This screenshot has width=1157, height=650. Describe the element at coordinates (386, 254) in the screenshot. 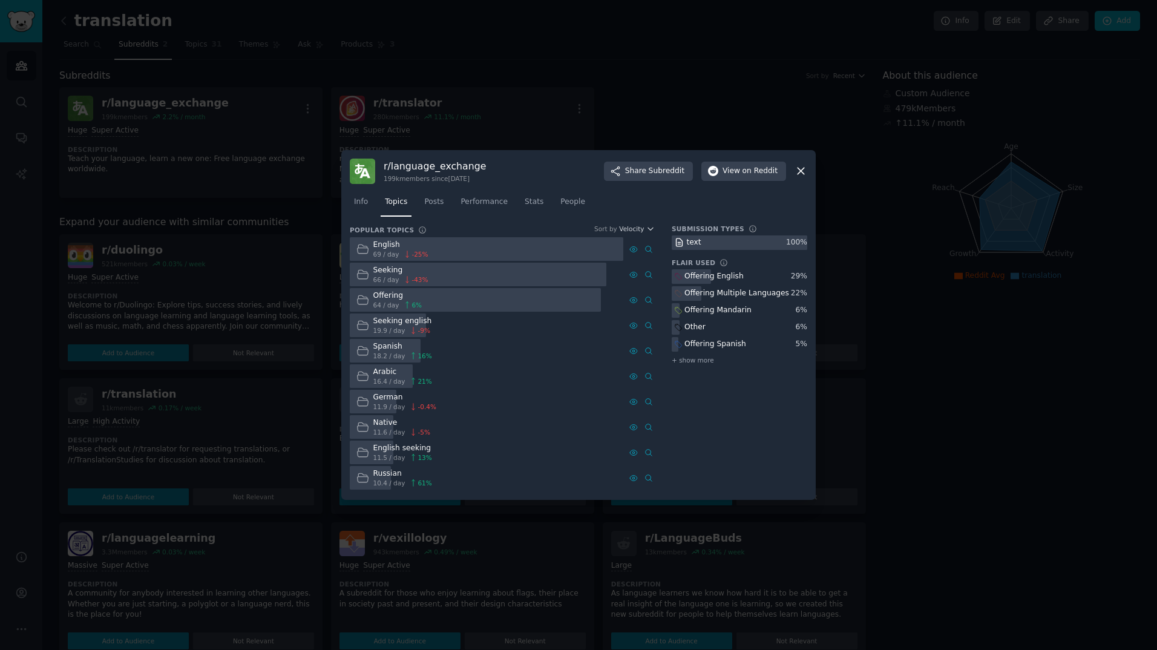

I see `span: 69 / day` at that location.